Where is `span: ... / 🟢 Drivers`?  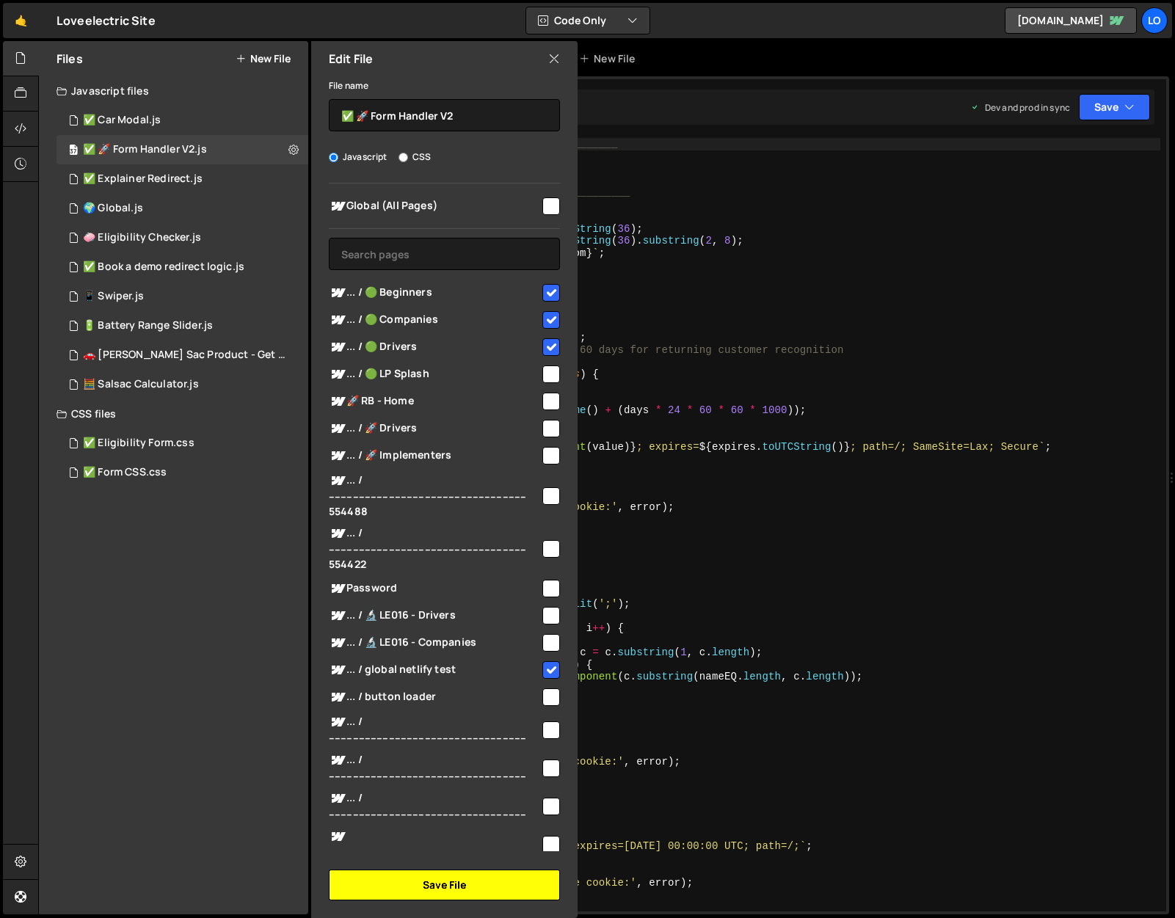 span: ... / 🟢 Drivers is located at coordinates (435, 347).